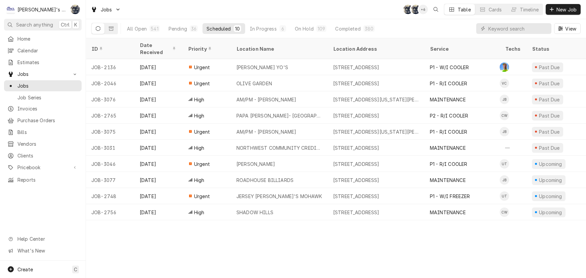 This screenshot has height=278, width=586. What do you see at coordinates (505, 83) in the screenshot?
I see `div: VC` at bounding box center [505, 83].